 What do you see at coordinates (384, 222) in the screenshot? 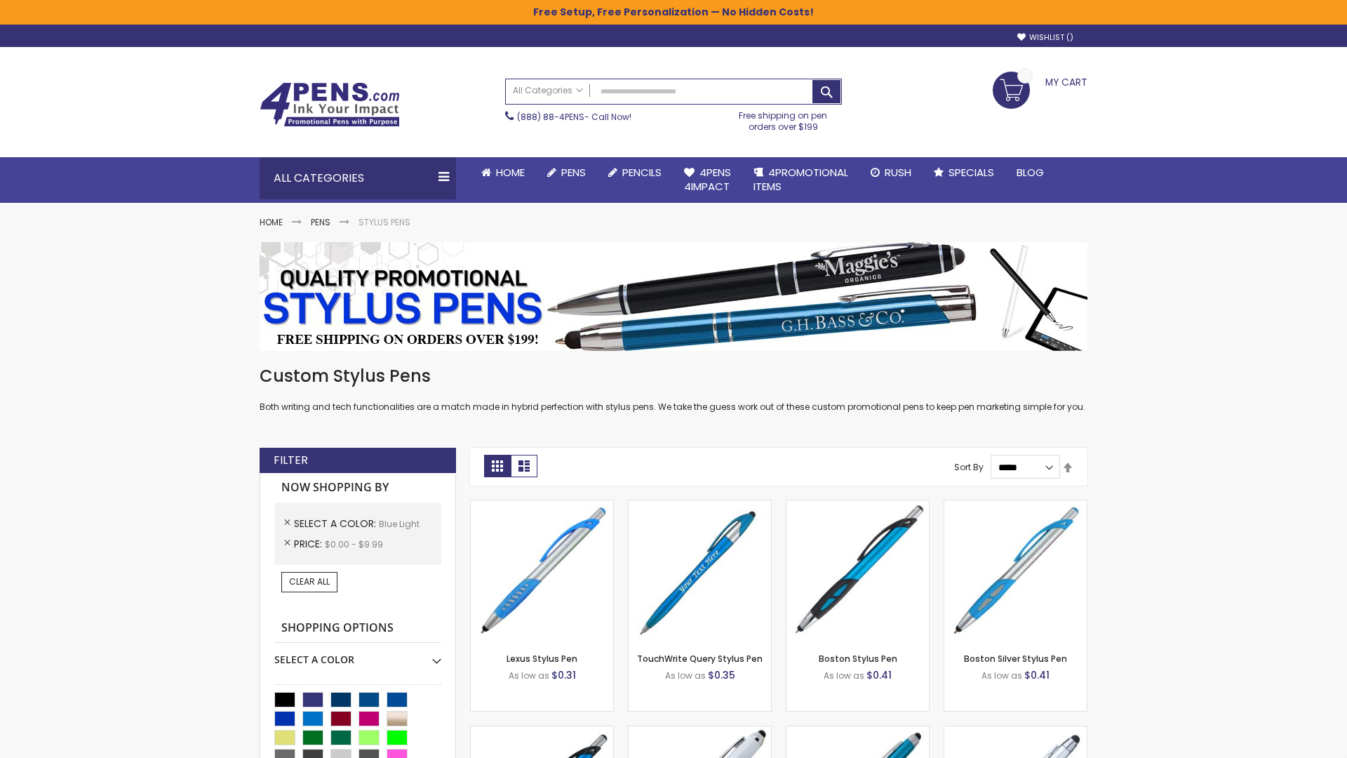
I see `strong: Stylus Pens` at bounding box center [384, 222].